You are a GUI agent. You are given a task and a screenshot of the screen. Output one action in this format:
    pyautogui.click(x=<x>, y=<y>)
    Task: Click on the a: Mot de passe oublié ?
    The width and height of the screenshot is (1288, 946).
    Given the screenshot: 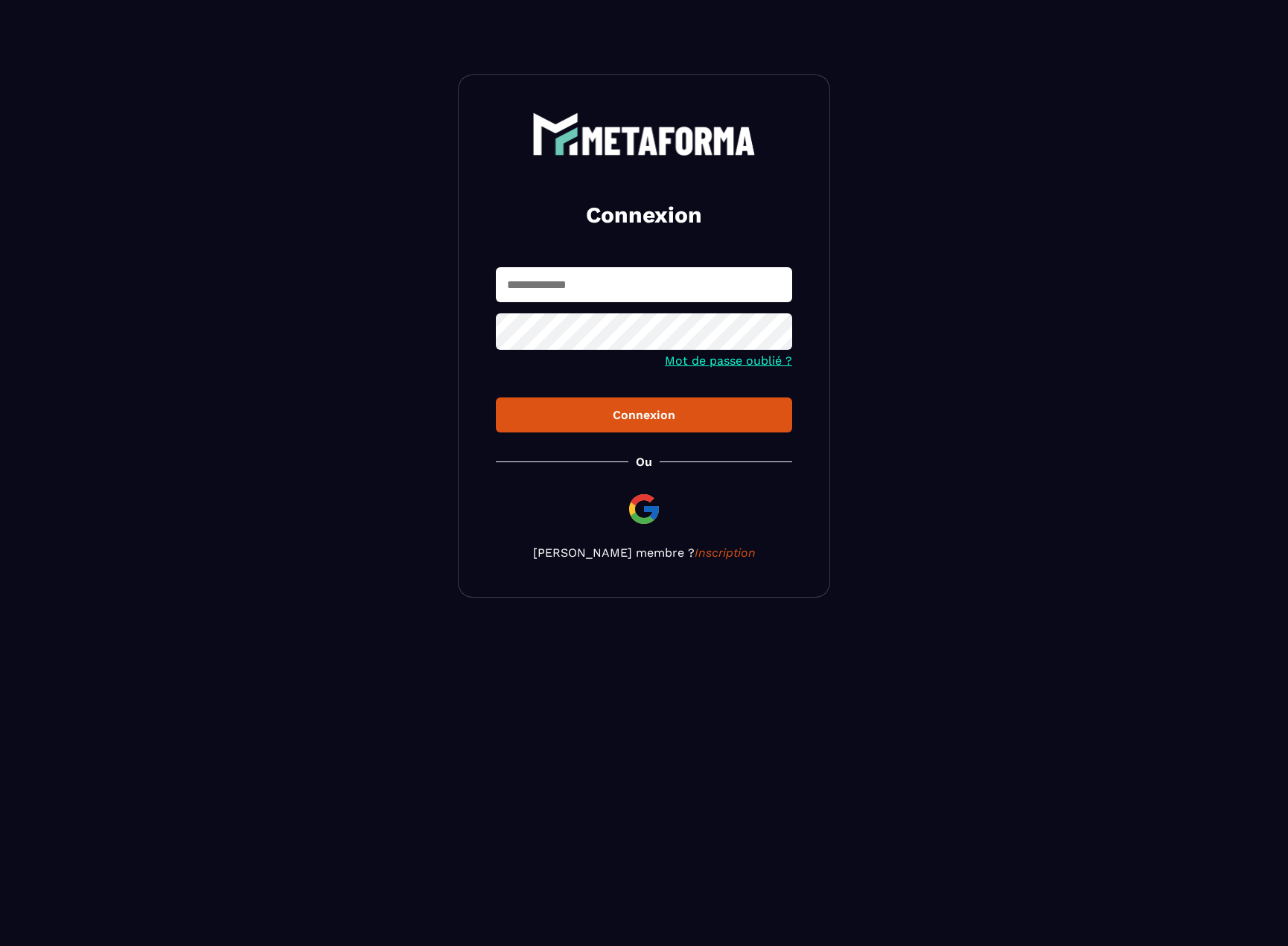 What is the action you would take?
    pyautogui.click(x=728, y=360)
    